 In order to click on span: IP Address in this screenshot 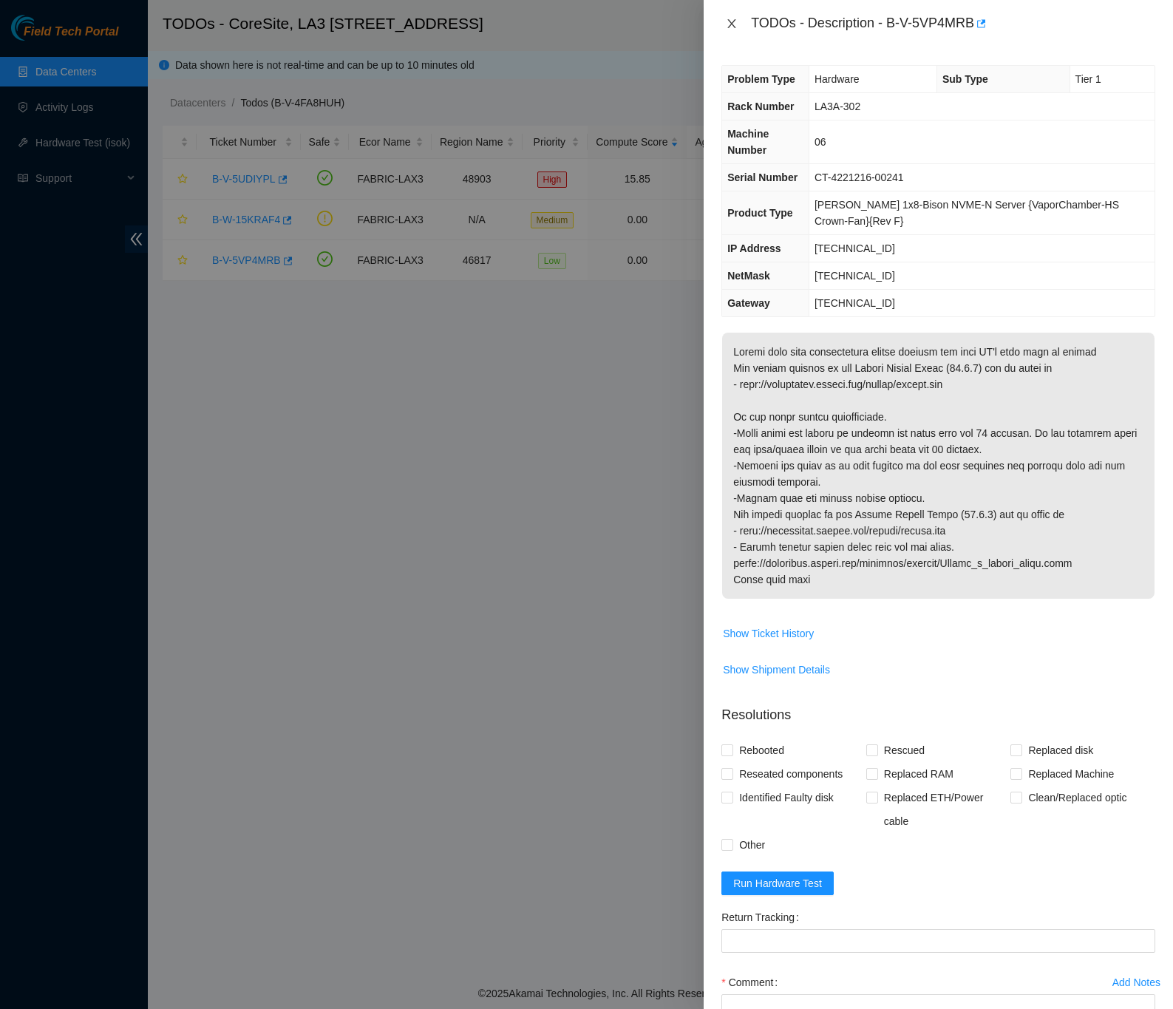, I will do `click(754, 248)`.